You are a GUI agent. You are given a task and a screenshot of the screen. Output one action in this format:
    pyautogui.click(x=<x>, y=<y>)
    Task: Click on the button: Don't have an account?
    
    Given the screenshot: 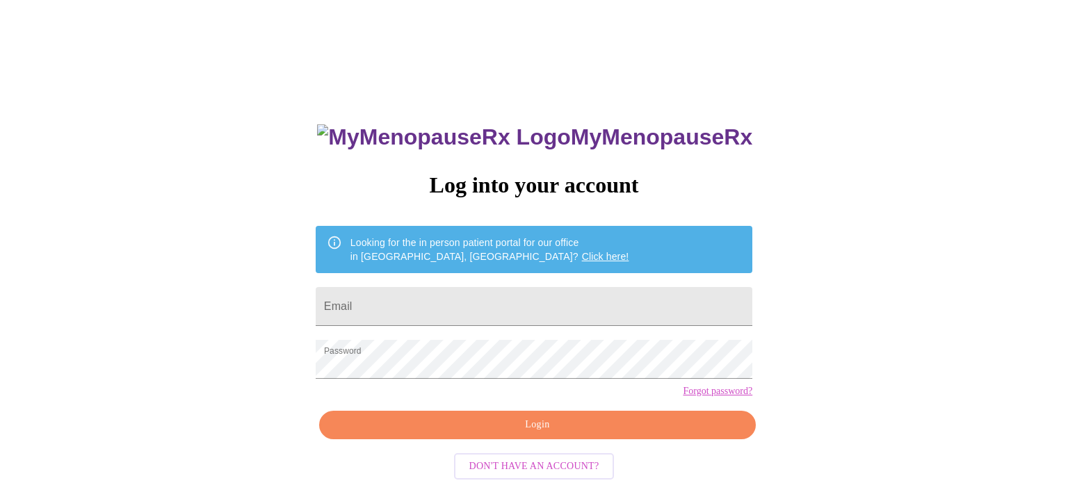 What is the action you would take?
    pyautogui.click(x=534, y=467)
    